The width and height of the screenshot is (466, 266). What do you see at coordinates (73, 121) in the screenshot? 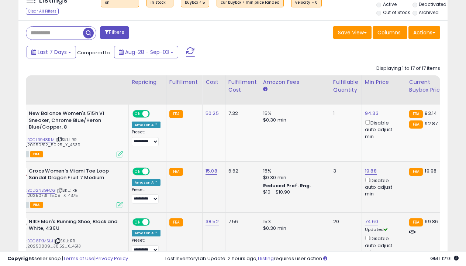
I see `b: New Balance Women's 515h V1 Sneaker, Chrome Blue/Heron Blue/Copper, 8` at bounding box center [73, 121].